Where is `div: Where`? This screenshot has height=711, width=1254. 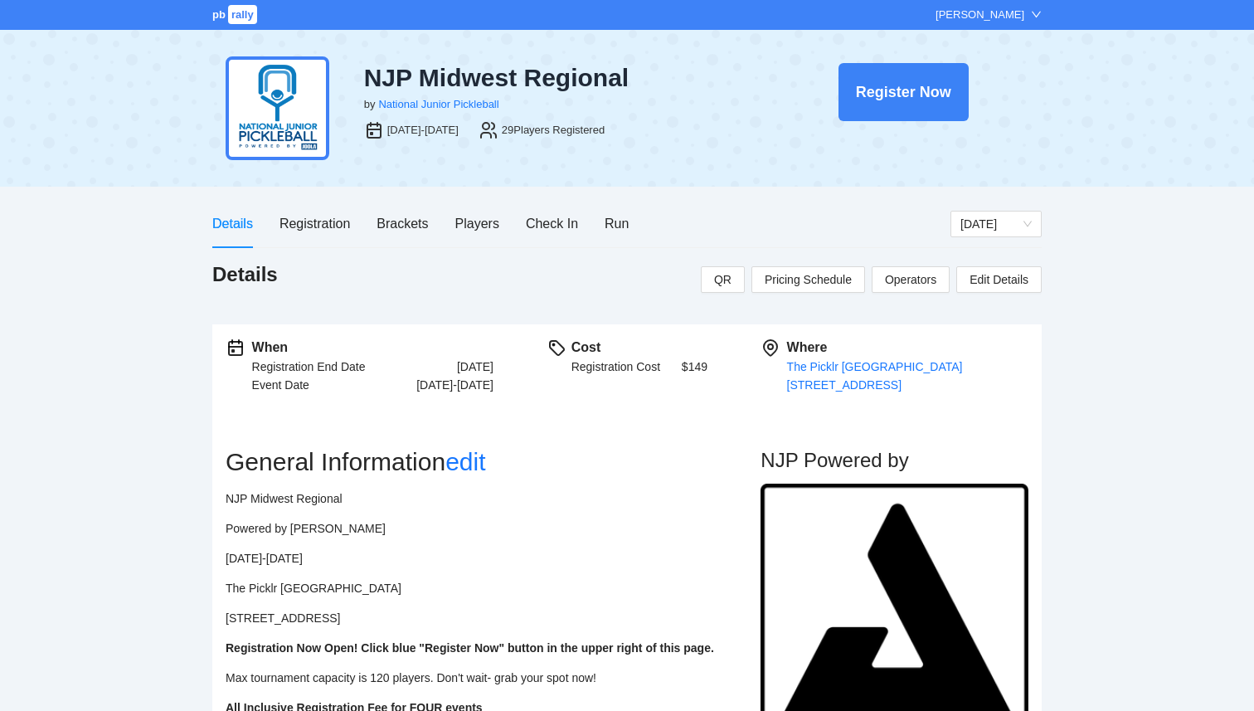 div: Where is located at coordinates (907, 348).